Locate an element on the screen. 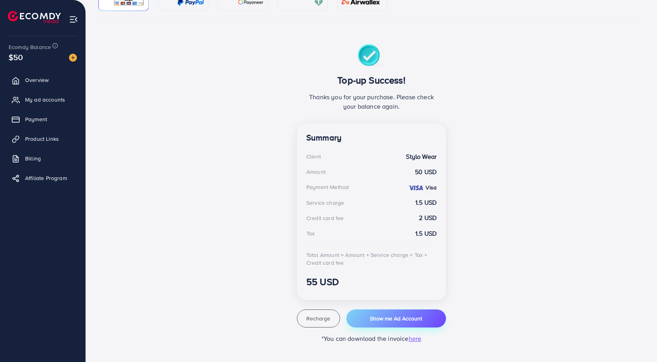 This screenshot has height=362, width=657. span: Overview is located at coordinates (37, 80).